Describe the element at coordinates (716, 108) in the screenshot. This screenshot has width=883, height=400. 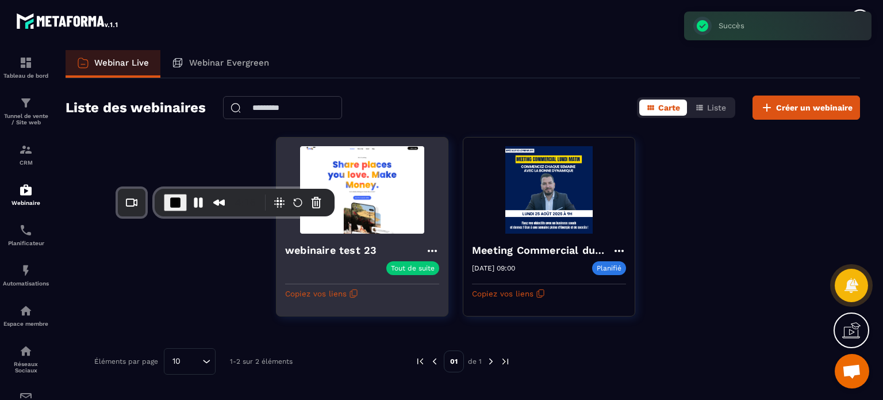
I see `span: Liste` at that location.